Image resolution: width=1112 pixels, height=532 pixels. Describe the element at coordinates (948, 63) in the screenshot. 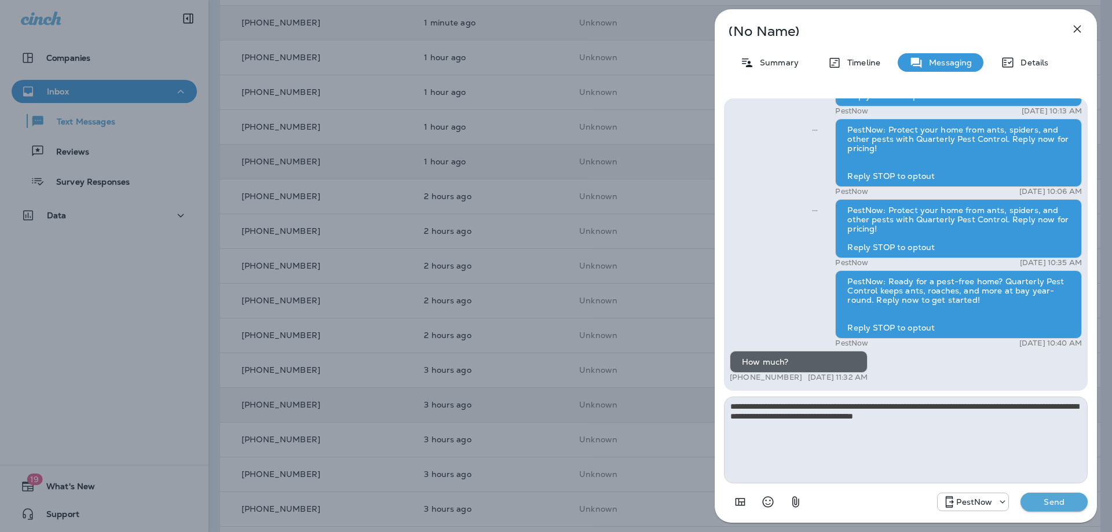

I see `p: Messaging` at that location.